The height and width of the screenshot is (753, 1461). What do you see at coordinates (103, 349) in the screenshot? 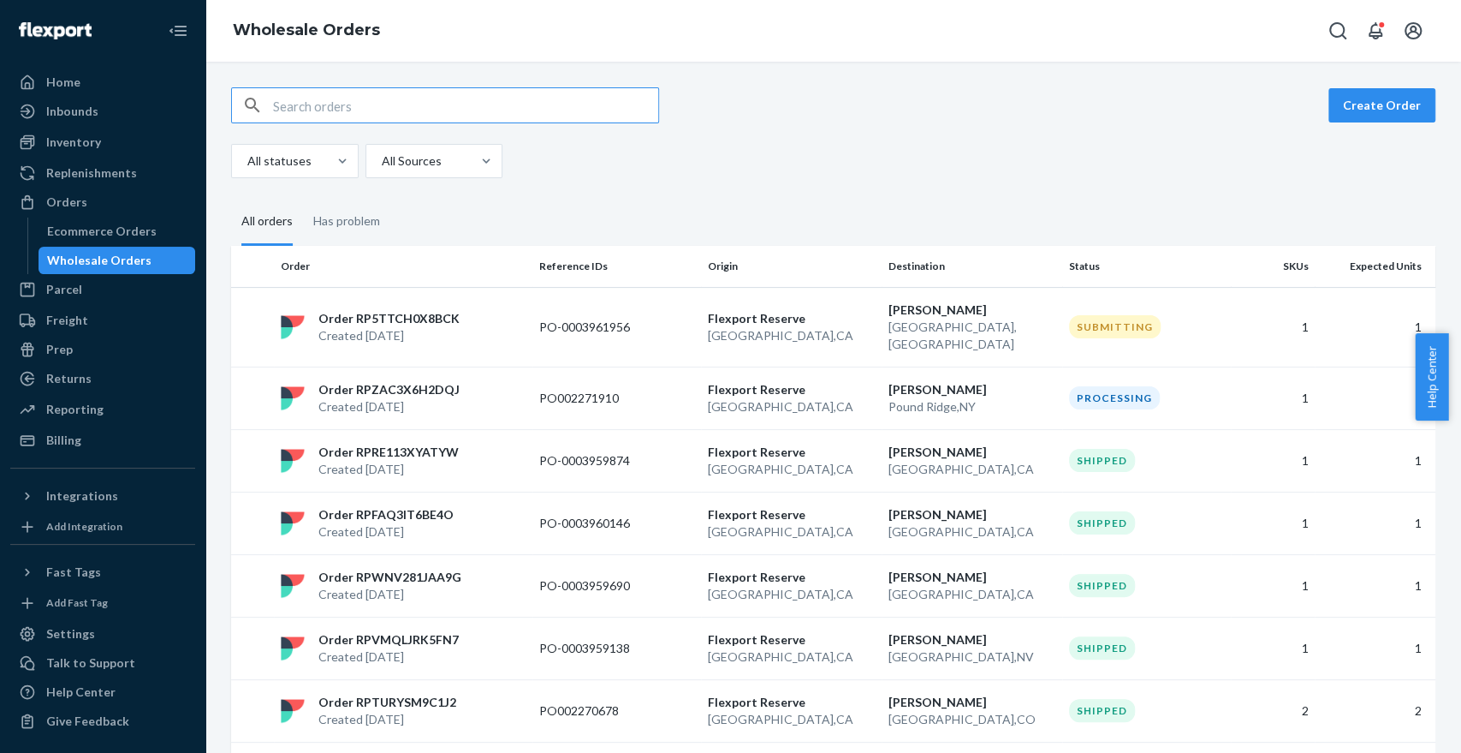
I see `a: Prep` at bounding box center [103, 349].